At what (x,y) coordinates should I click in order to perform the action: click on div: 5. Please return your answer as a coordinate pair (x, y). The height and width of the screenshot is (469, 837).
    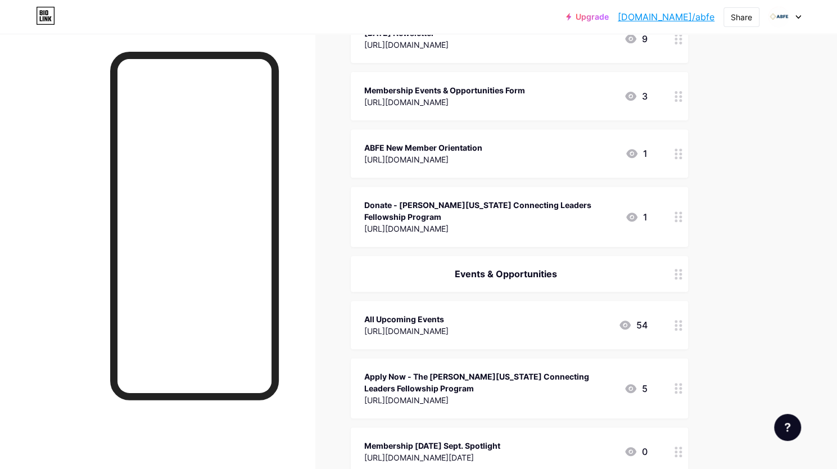
    Looking at the image, I should click on (636, 389).